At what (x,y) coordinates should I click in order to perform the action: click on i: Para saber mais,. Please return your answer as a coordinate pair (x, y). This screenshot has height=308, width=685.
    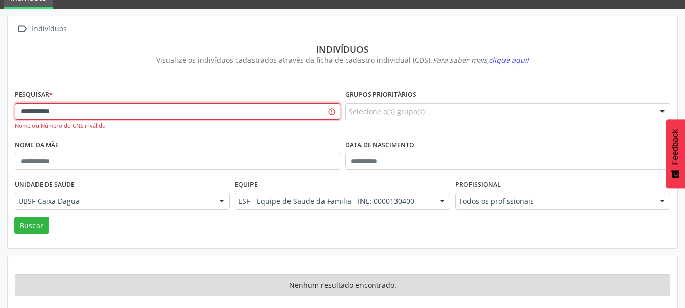
    Looking at the image, I should click on (481, 60).